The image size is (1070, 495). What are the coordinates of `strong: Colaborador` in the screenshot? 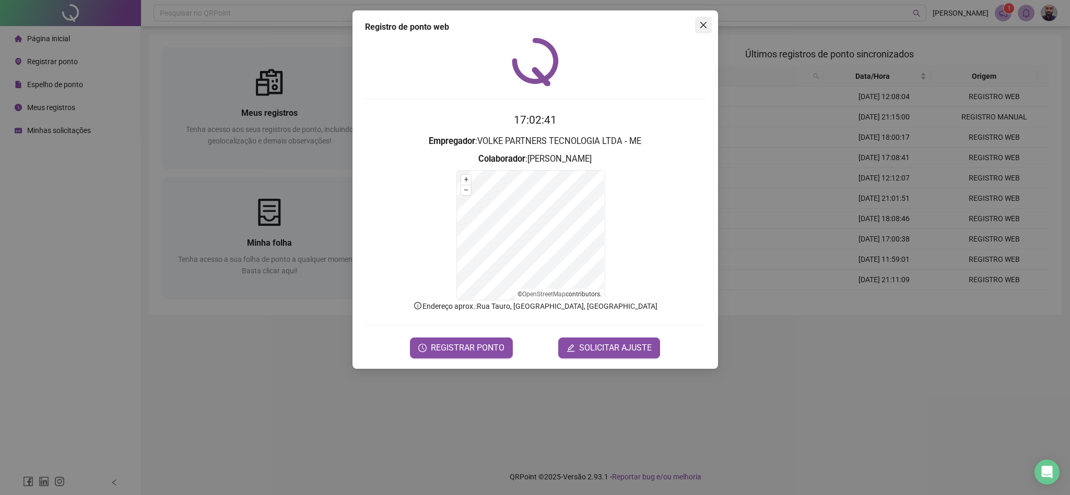 It's located at (502, 159).